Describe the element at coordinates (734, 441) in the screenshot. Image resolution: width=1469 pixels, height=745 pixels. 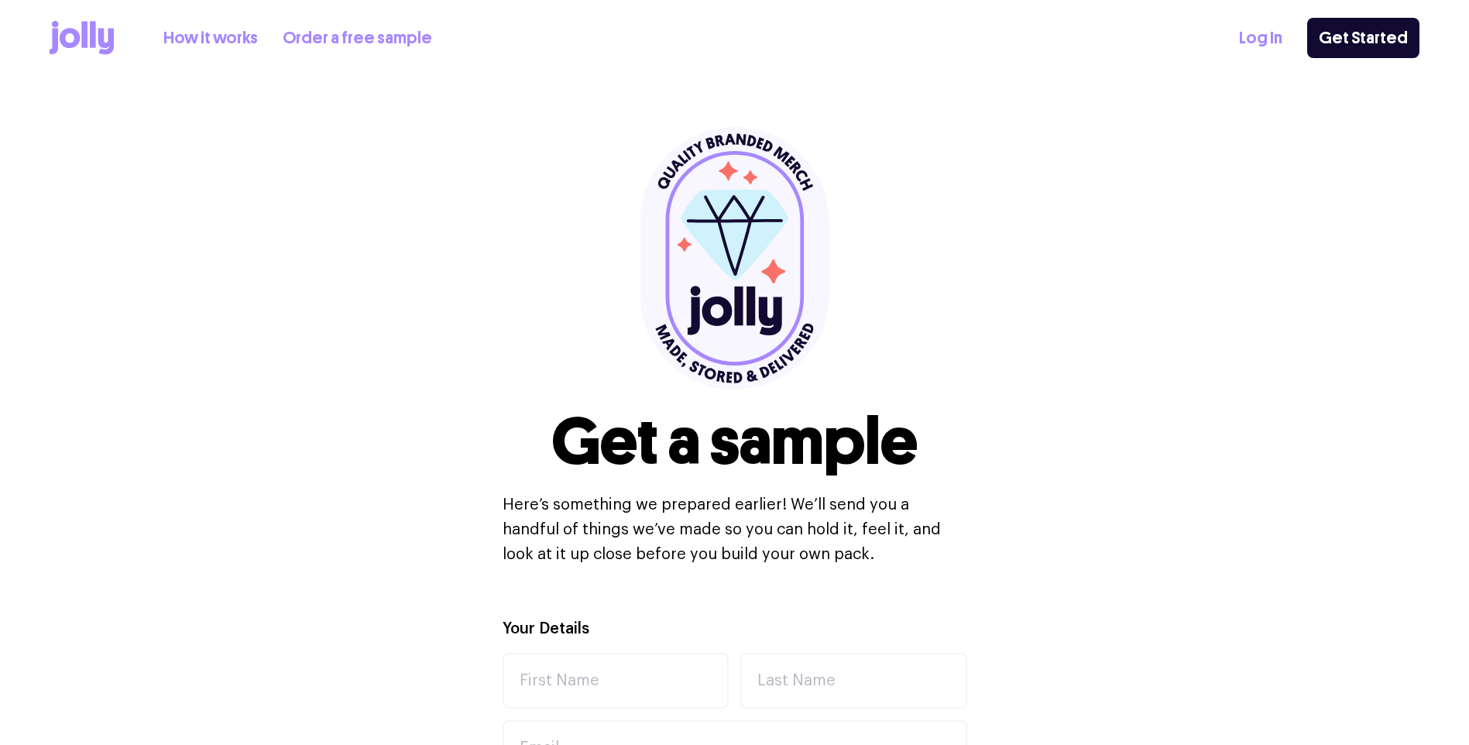
I see `h1: Get a sample` at that location.